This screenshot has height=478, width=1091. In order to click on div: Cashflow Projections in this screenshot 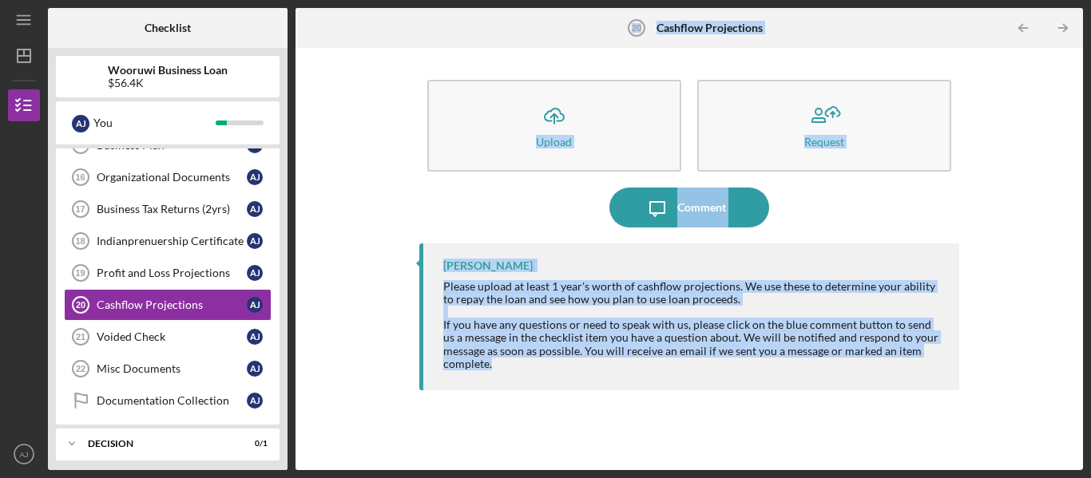, I will do `click(172, 305)`.